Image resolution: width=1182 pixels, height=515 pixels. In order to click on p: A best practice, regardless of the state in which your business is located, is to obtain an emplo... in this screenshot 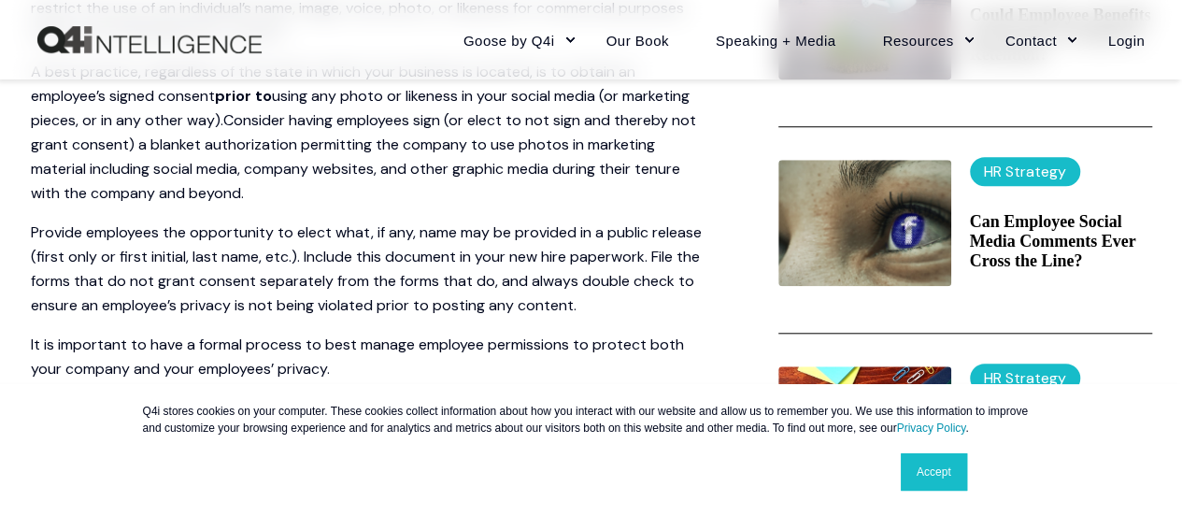, I will do `click(367, 133)`.